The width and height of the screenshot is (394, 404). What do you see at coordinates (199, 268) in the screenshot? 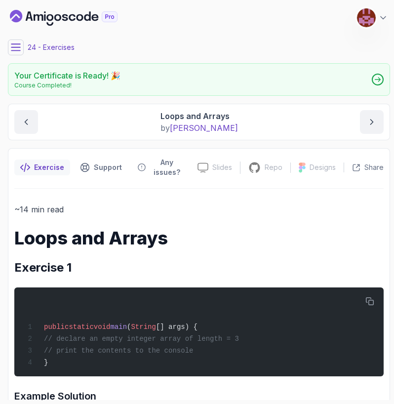
I see `h2: Exercise 1` at bounding box center [199, 268].